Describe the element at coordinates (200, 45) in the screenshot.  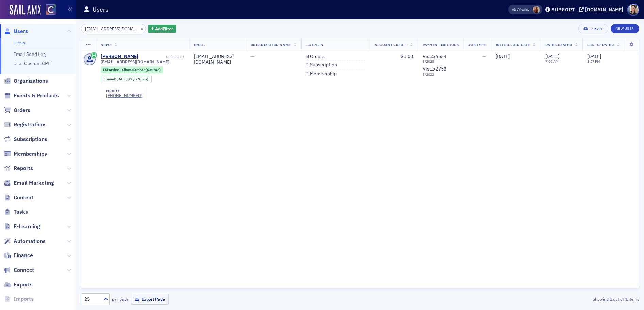
I see `span: Email` at that location.